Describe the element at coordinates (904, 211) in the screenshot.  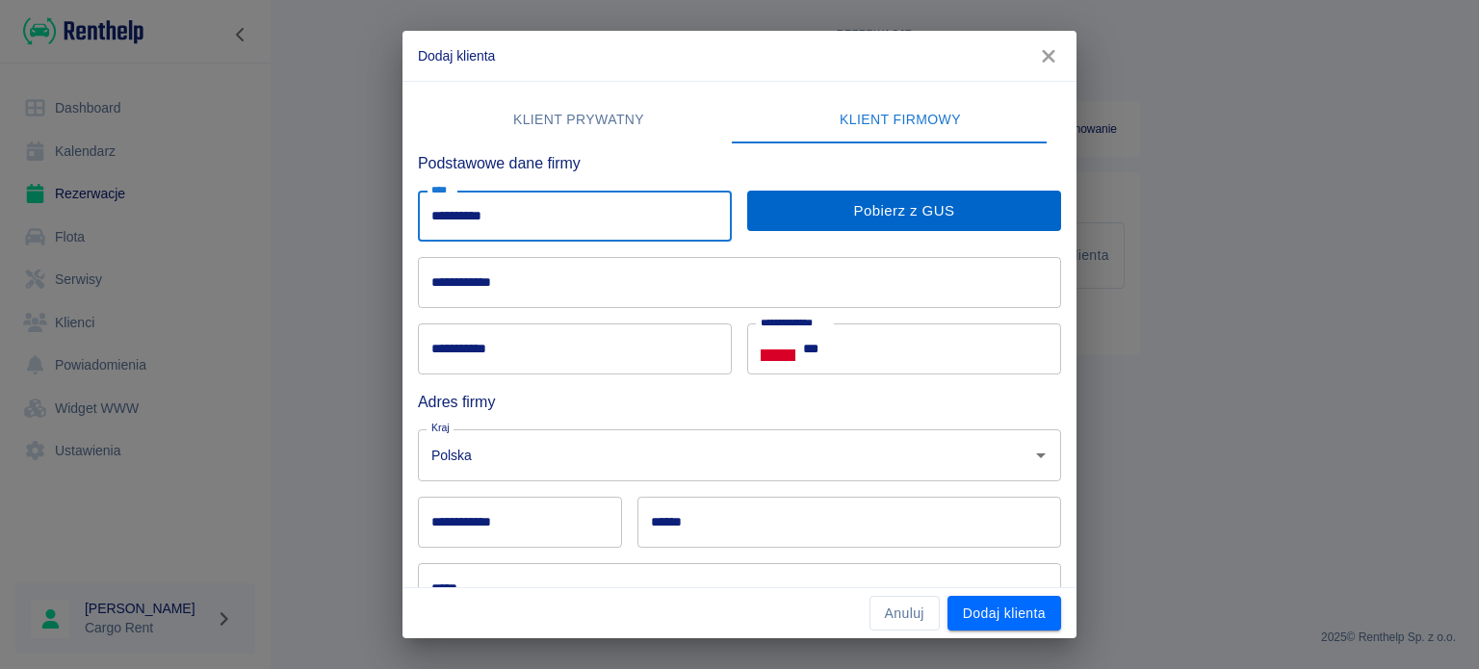
I see `button: Pobierz z GUS` at that location.